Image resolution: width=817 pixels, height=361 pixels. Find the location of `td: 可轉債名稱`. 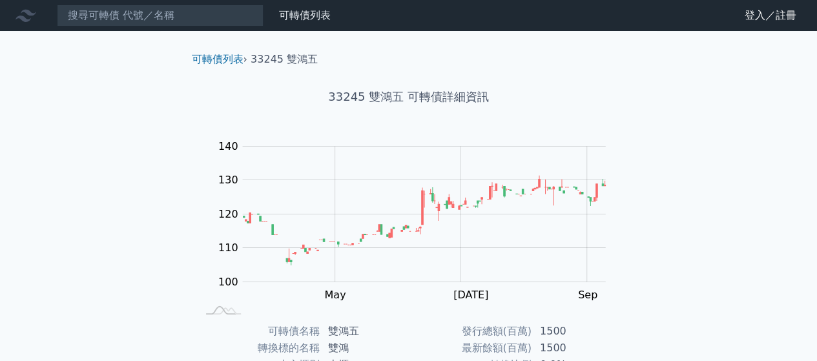

td: 可轉債名稱 is located at coordinates (258, 331).